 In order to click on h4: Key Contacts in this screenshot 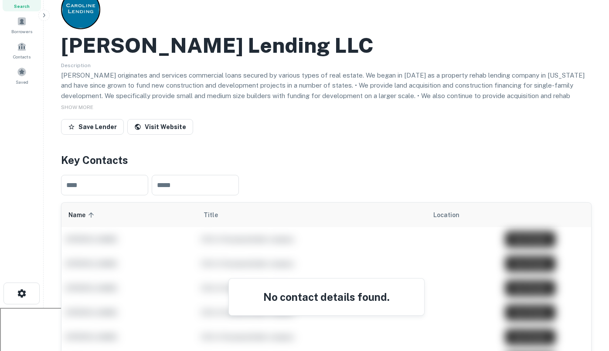, I will do `click(326, 160)`.